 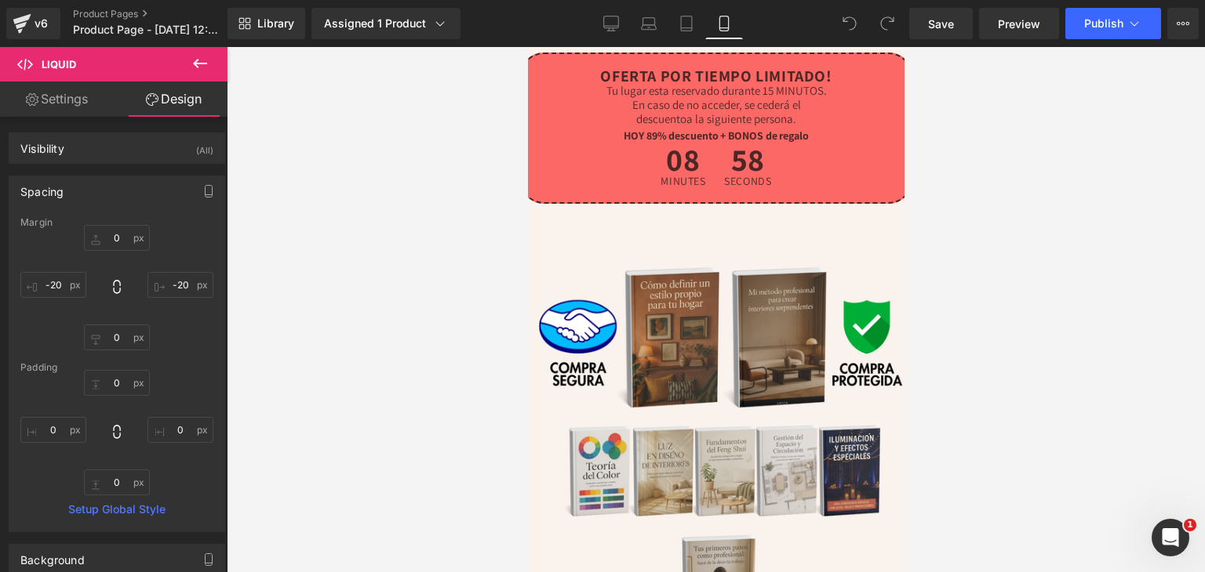 I want to click on div: Margin, so click(x=117, y=223).